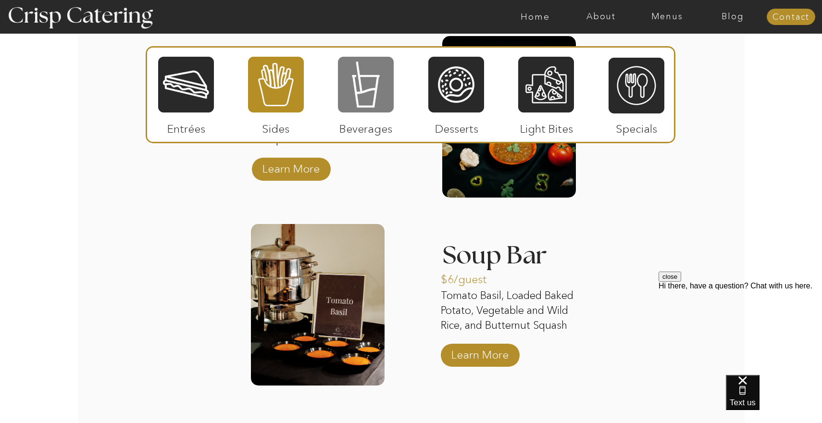 This screenshot has width=822, height=423. I want to click on a: About, so click(601, 17).